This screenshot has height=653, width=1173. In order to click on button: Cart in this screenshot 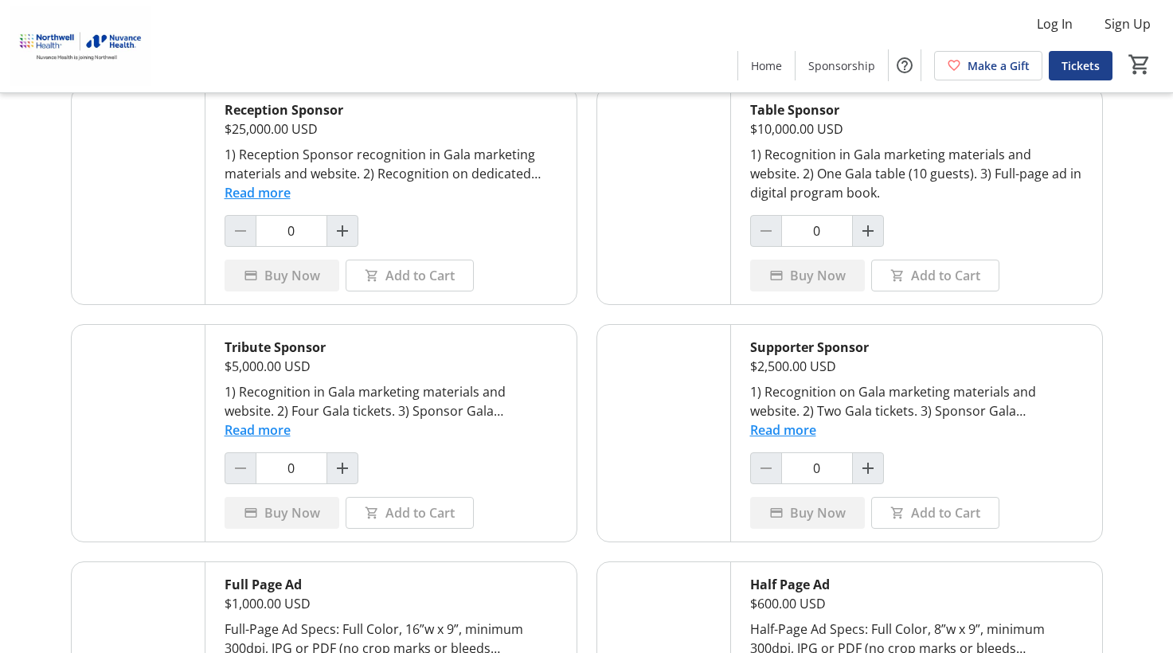, I will do `click(1139, 64)`.